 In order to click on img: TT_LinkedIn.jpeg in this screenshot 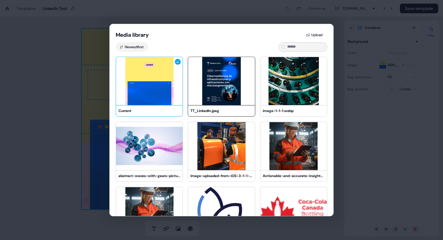, I will do `click(221, 81)`.